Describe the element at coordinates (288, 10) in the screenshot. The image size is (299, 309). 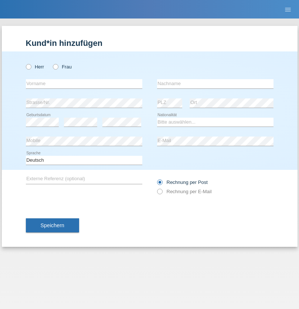
I see `i: menu` at that location.